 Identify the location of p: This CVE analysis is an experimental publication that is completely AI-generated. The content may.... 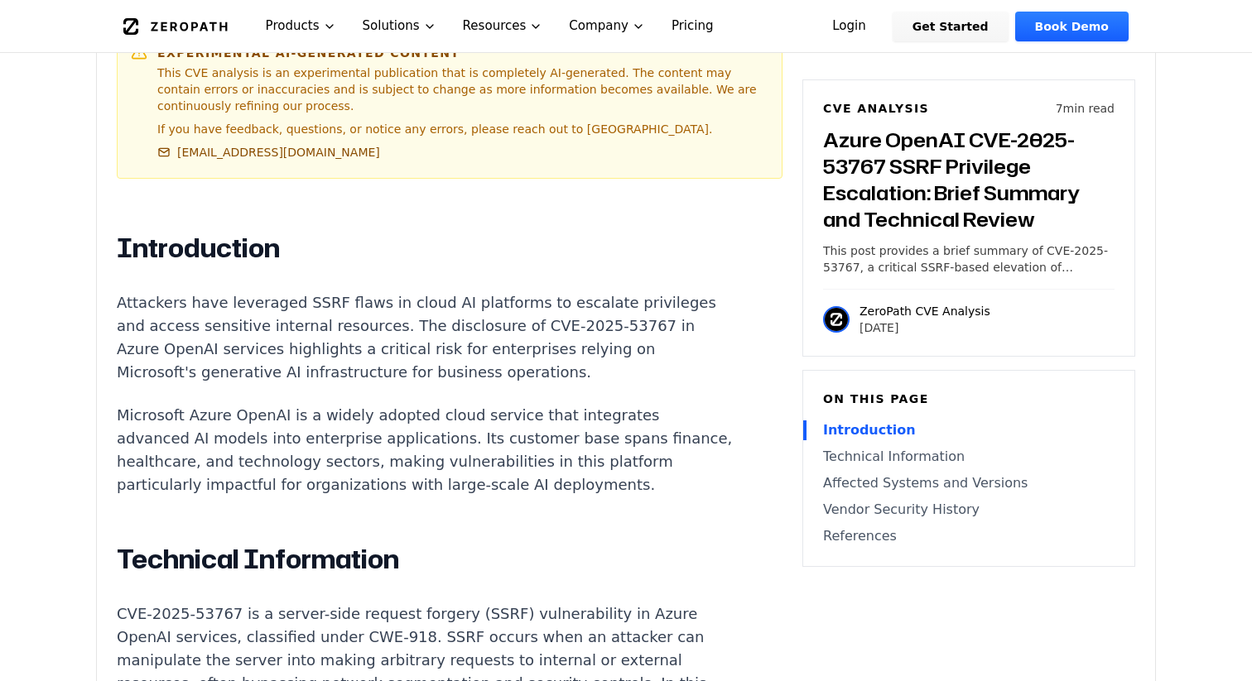
(463, 89).